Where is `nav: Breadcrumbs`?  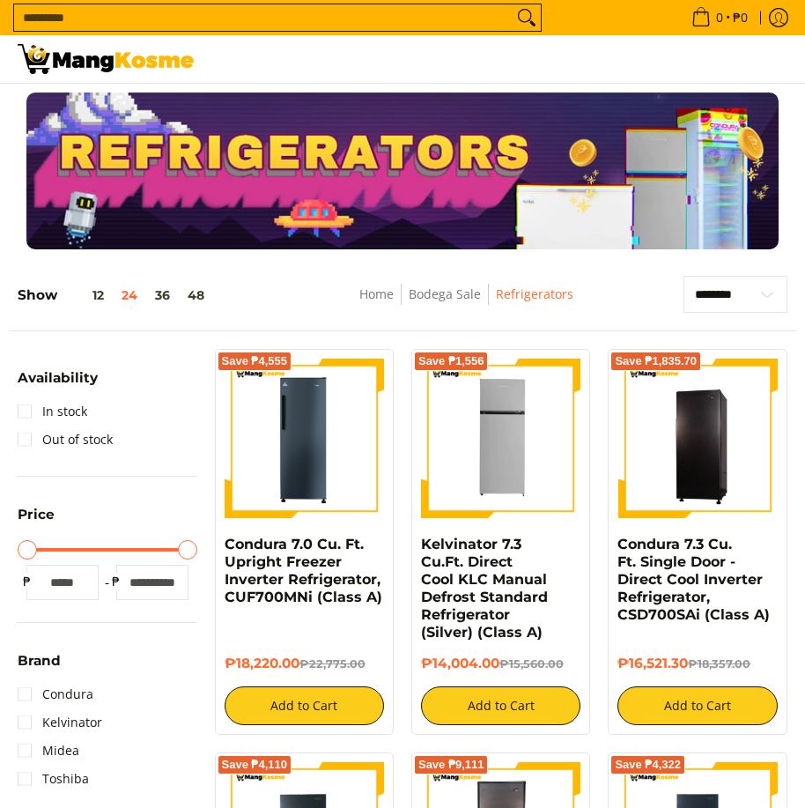 nav: Breadcrumbs is located at coordinates (466, 303).